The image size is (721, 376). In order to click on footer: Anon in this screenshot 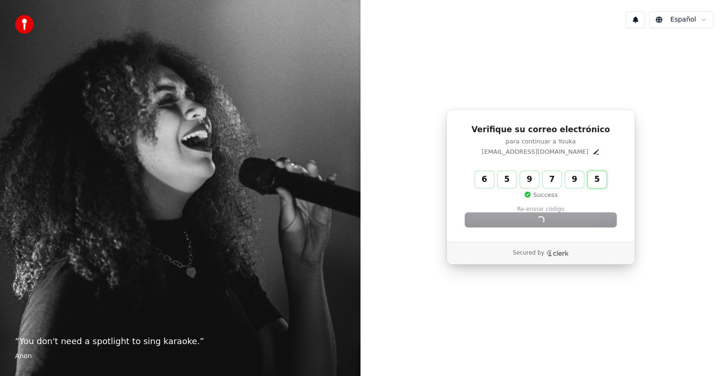, I will do `click(180, 357)`.